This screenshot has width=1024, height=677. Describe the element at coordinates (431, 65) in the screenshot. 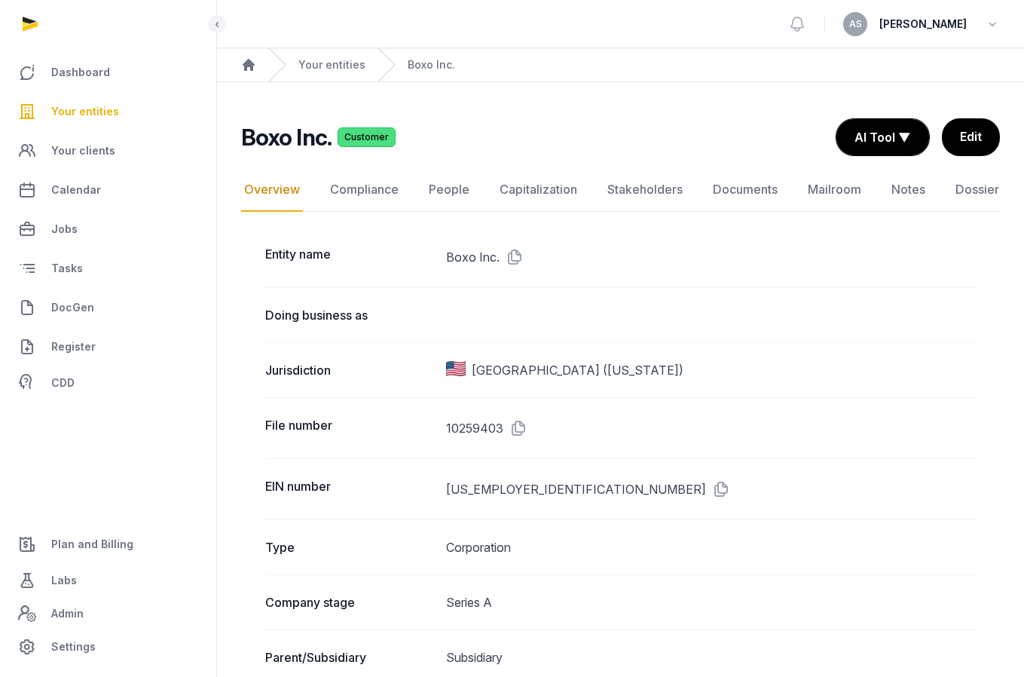

I see `a: Boxo Inc.` at that location.